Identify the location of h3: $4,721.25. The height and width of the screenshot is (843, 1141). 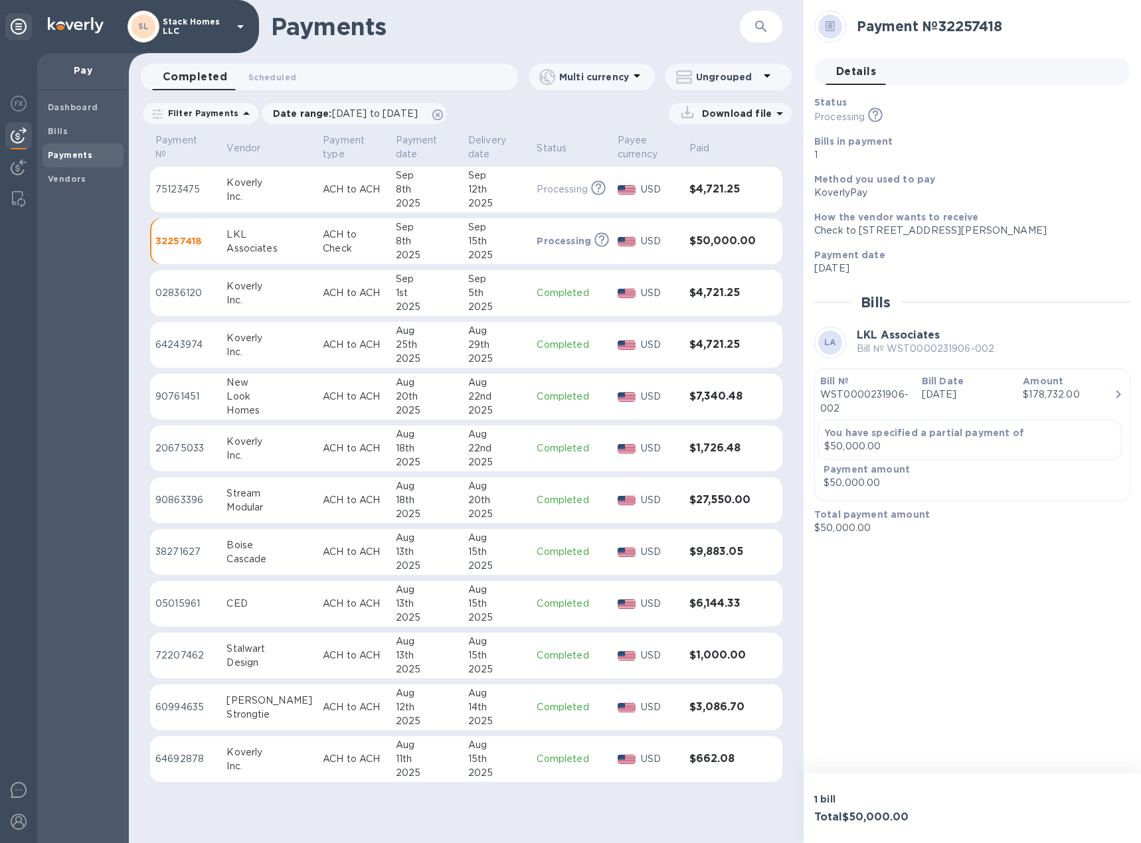
(722, 293).